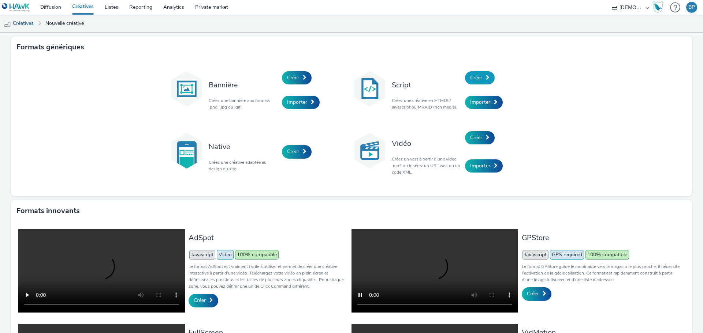 This screenshot has width=703, height=333. Describe the element at coordinates (426, 104) in the screenshot. I see `p: Créez une créative en HTML5 / javascript ou MRAID (rich media).` at that location.